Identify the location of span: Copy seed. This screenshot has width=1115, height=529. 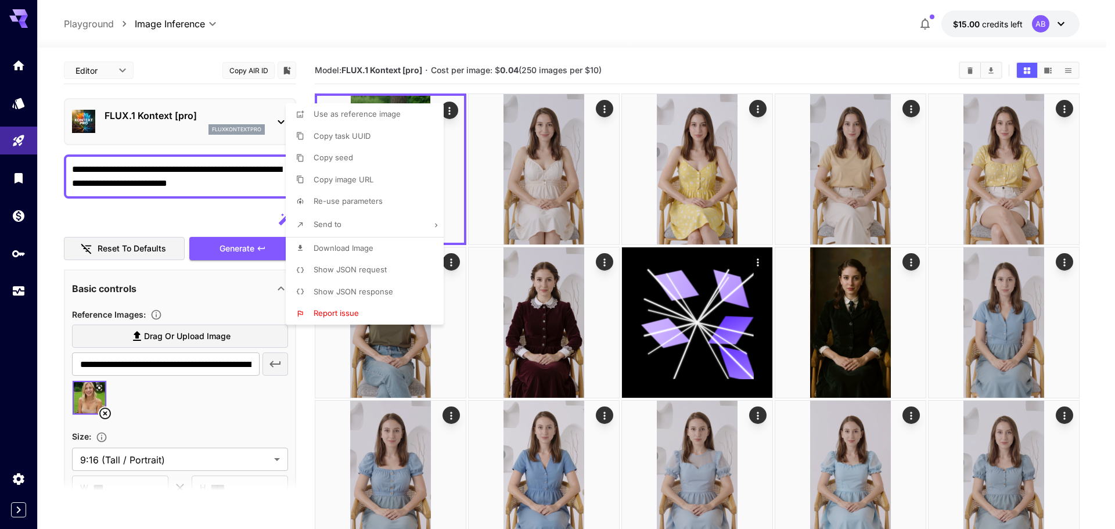
(333, 157).